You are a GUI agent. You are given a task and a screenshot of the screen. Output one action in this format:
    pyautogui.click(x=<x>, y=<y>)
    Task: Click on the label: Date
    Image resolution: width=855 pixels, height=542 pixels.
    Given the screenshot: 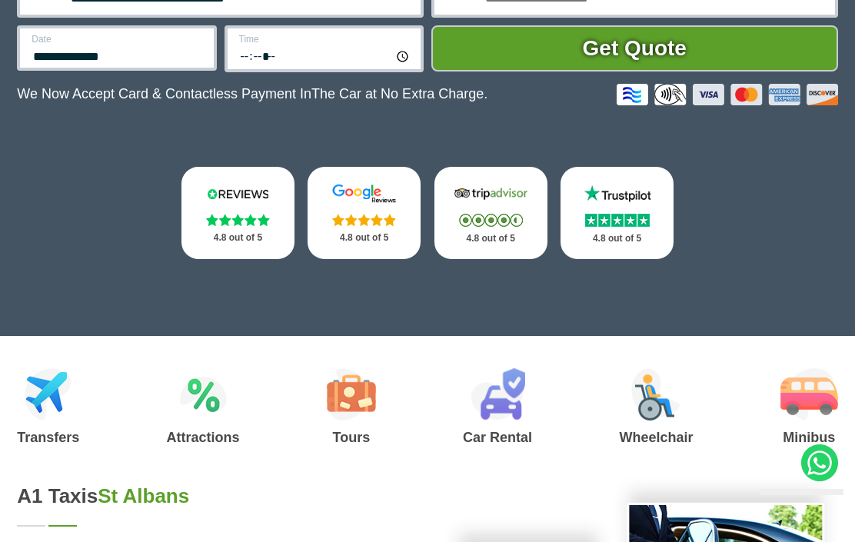 What is the action you would take?
    pyautogui.click(x=118, y=39)
    